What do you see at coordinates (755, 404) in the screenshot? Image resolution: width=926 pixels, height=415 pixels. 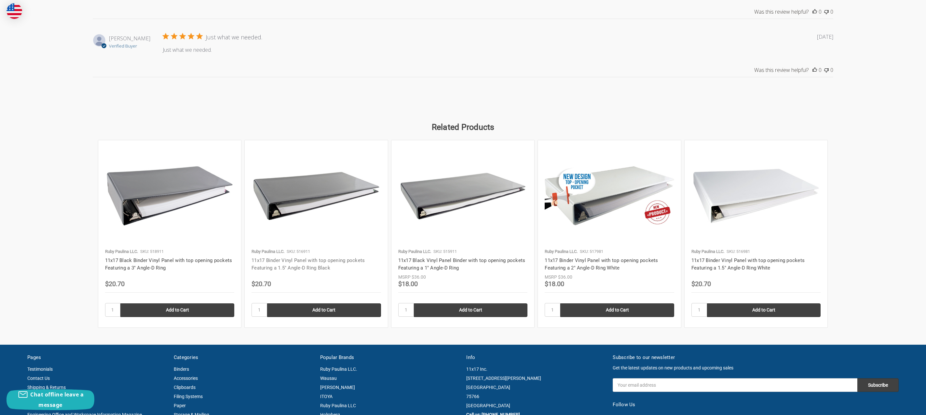 I see `h5: Follow Us` at bounding box center [755, 404].